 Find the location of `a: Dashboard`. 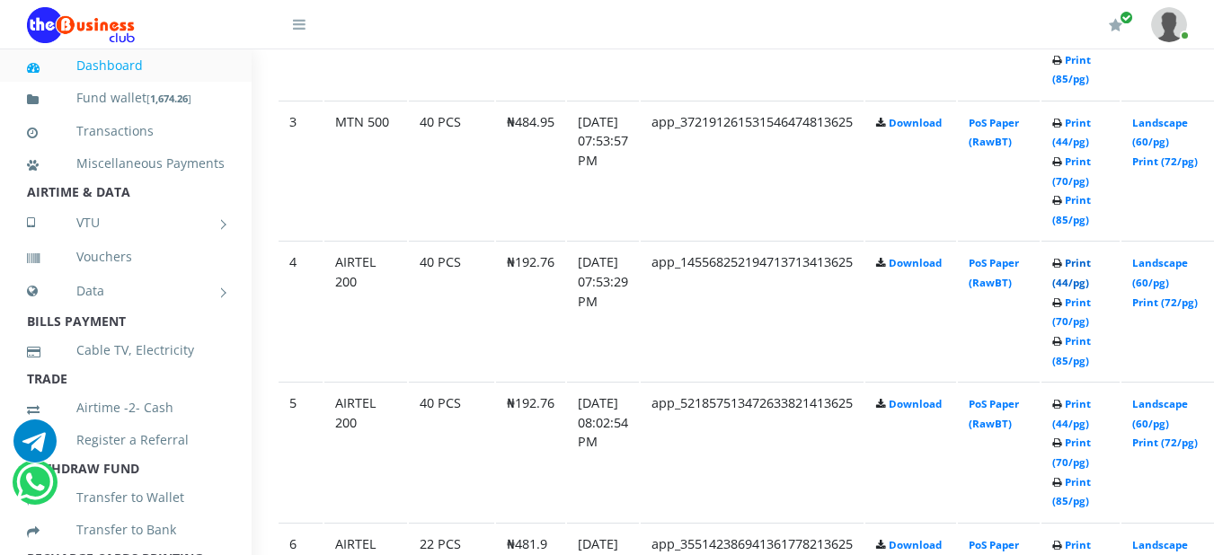

a: Dashboard is located at coordinates (126, 66).